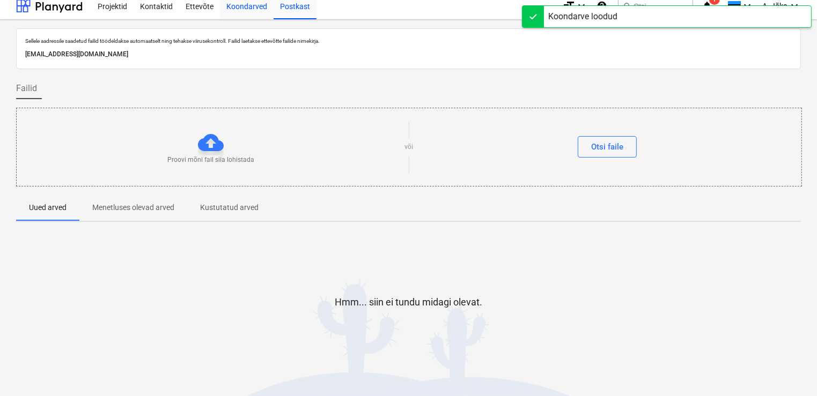 Image resolution: width=817 pixels, height=396 pixels. What do you see at coordinates (790, 371) in the screenshot?
I see `div: Chat Widget` at bounding box center [790, 371].